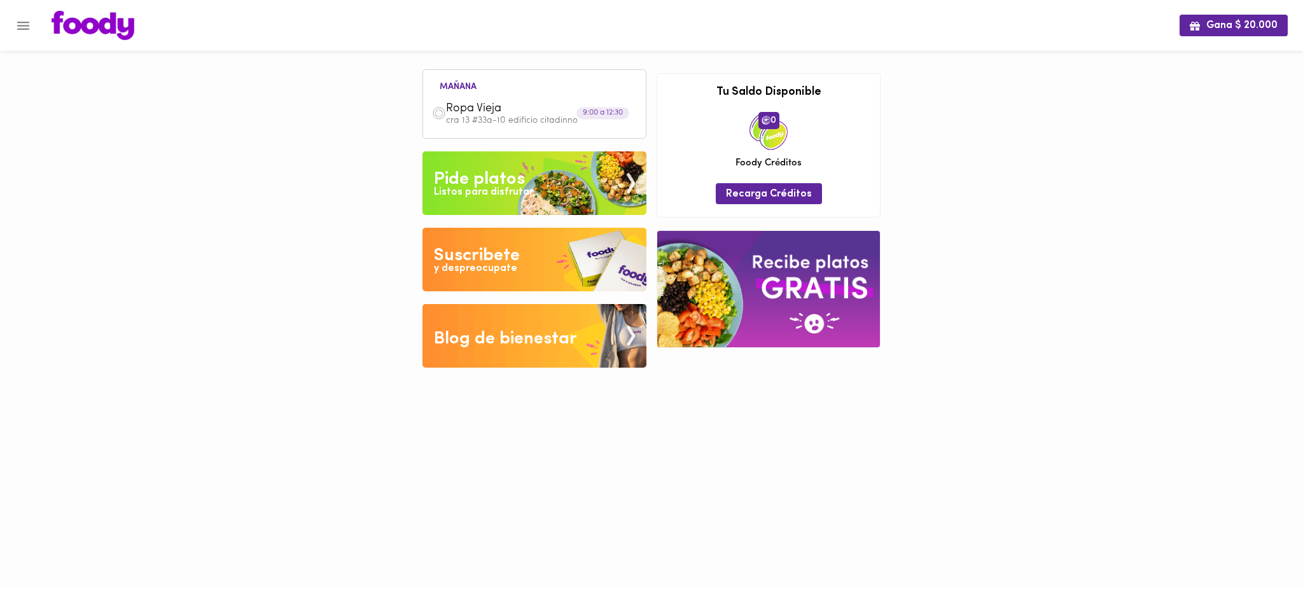  Describe the element at coordinates (519, 109) in the screenshot. I see `span: Ropa Vieja` at that location.